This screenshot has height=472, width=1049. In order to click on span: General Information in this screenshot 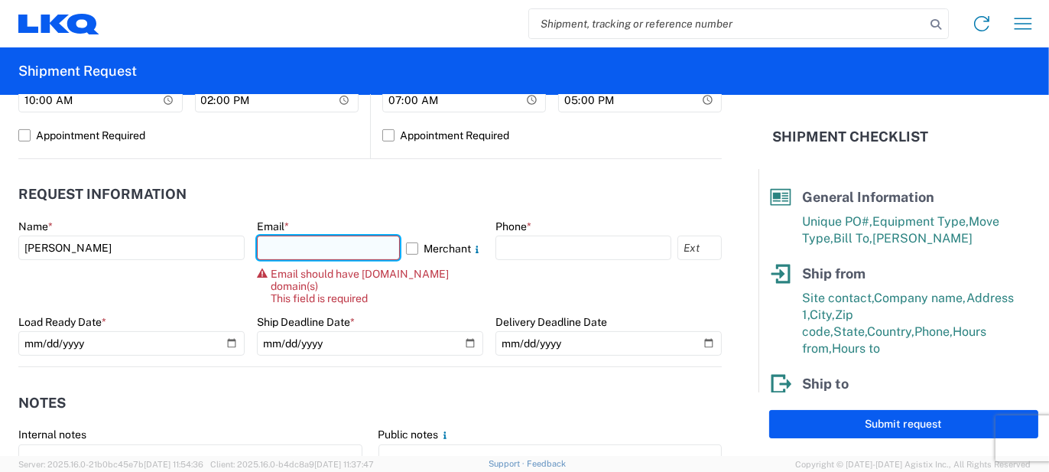, I will do `click(868, 196)`.